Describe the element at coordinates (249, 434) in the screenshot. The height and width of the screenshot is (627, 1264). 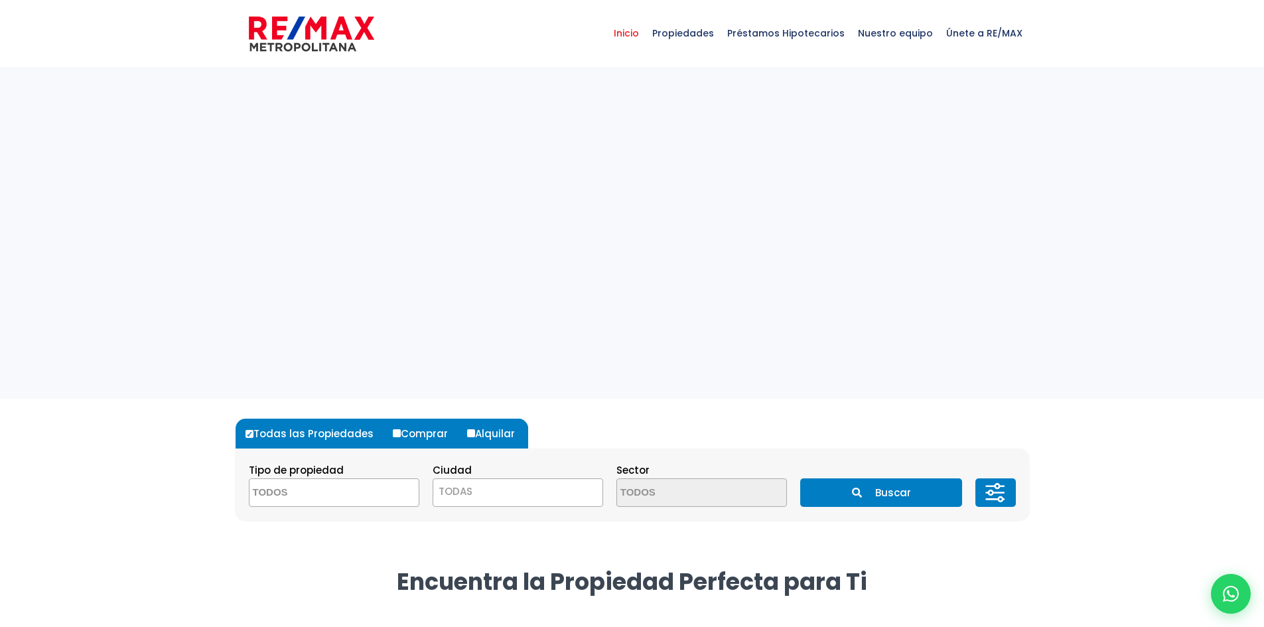
I see `input: Todas las Propiedades` at that location.